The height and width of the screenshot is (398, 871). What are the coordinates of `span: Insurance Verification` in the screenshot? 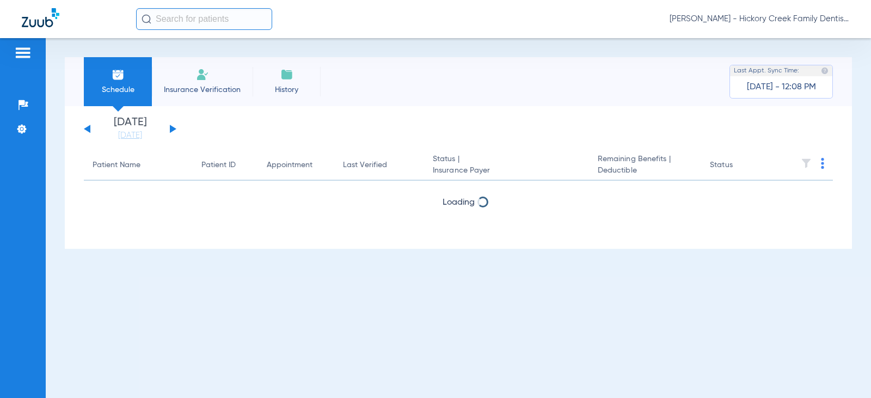 It's located at (202, 90).